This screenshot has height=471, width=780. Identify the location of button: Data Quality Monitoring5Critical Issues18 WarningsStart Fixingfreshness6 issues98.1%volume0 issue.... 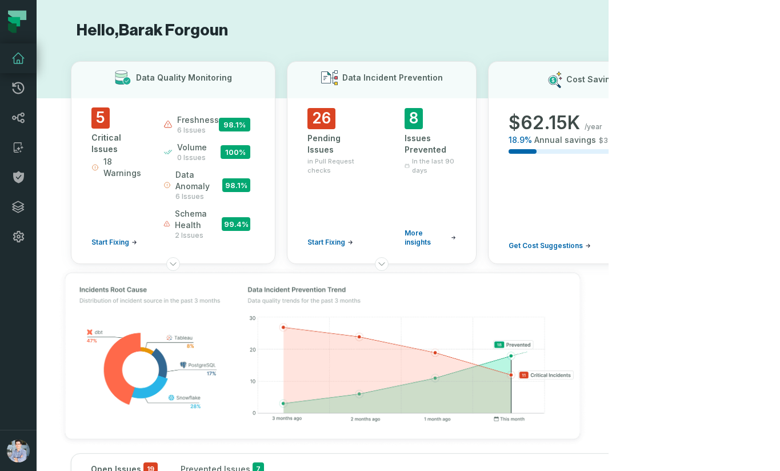
(173, 162).